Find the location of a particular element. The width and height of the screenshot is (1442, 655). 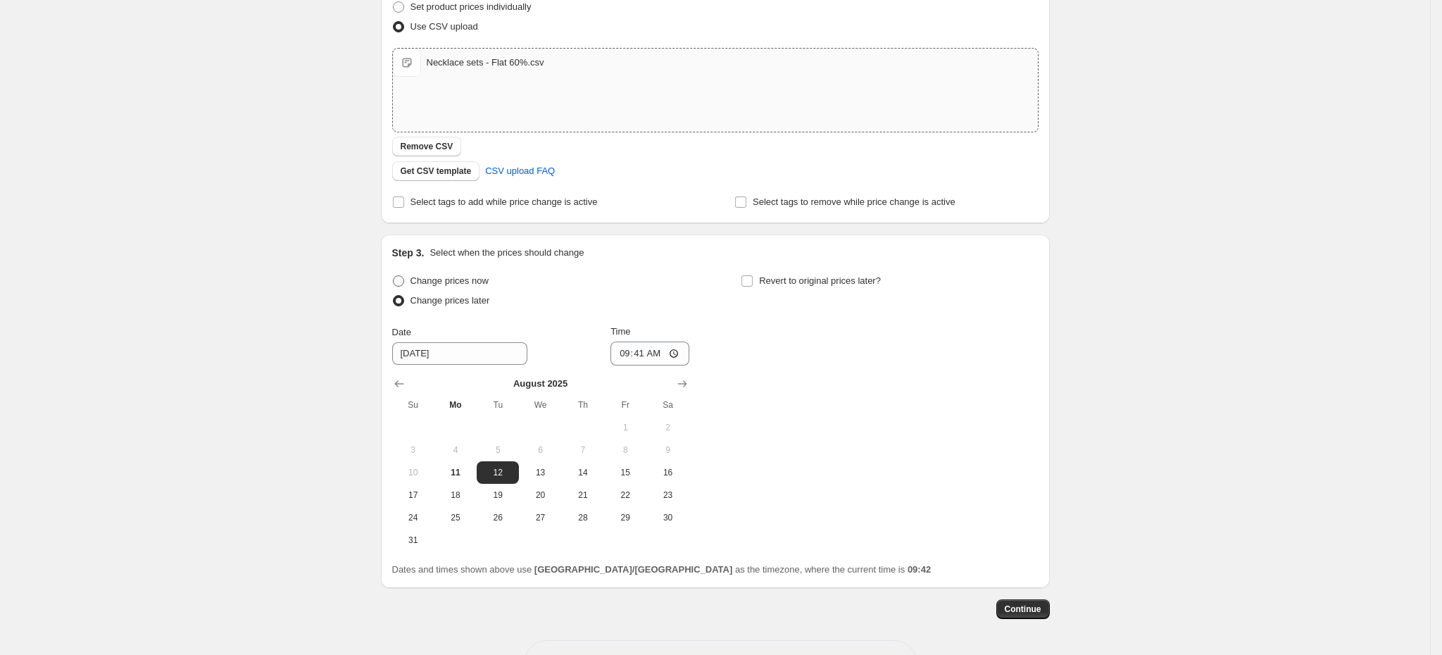

button: Friday August 29 2025 is located at coordinates (625, 518).